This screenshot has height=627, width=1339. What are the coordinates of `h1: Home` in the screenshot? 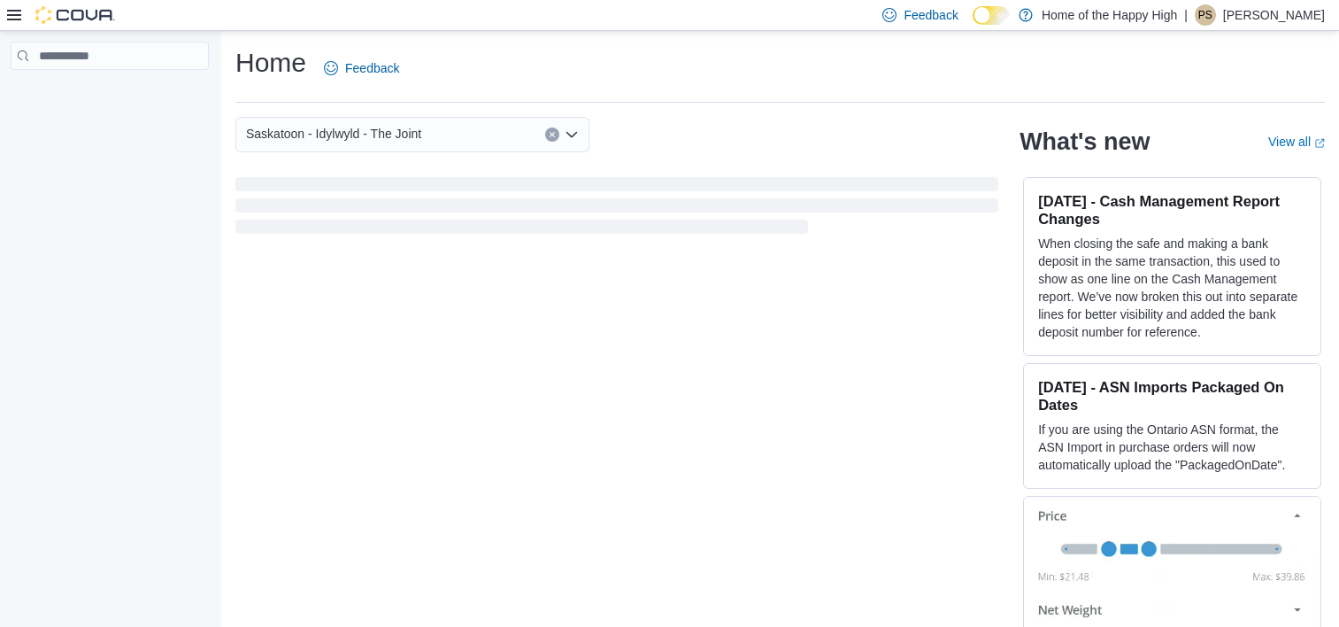 It's located at (271, 63).